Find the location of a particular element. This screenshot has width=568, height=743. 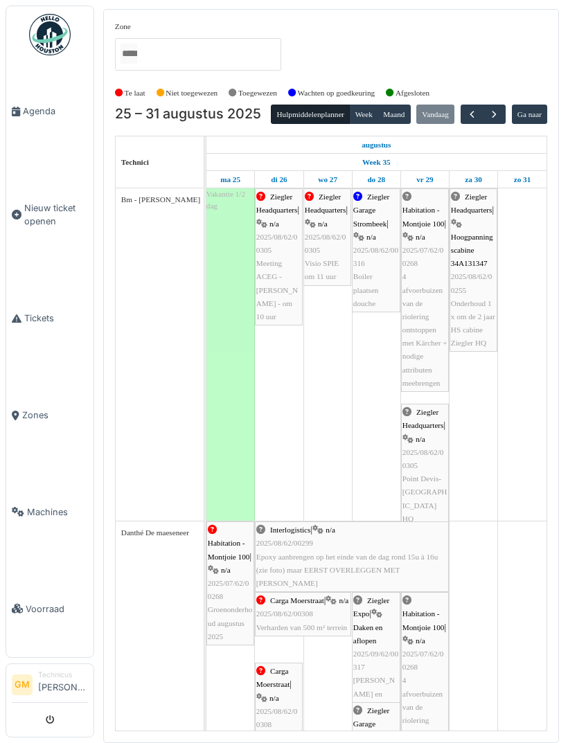

span: Daken en aflopen is located at coordinates (368, 633).